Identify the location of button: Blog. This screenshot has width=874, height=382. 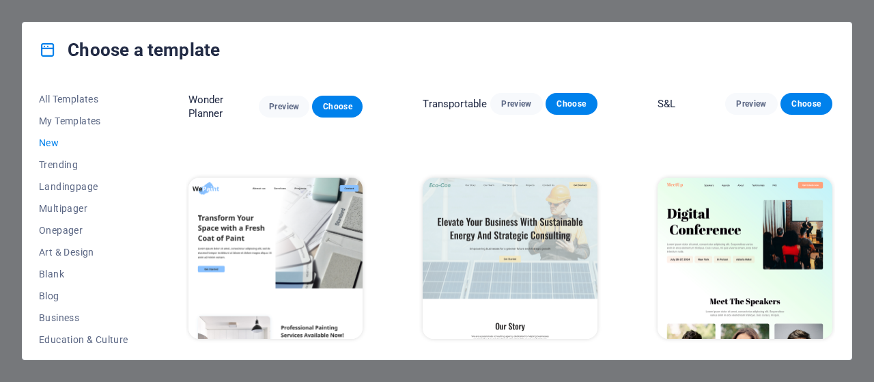
(83, 296).